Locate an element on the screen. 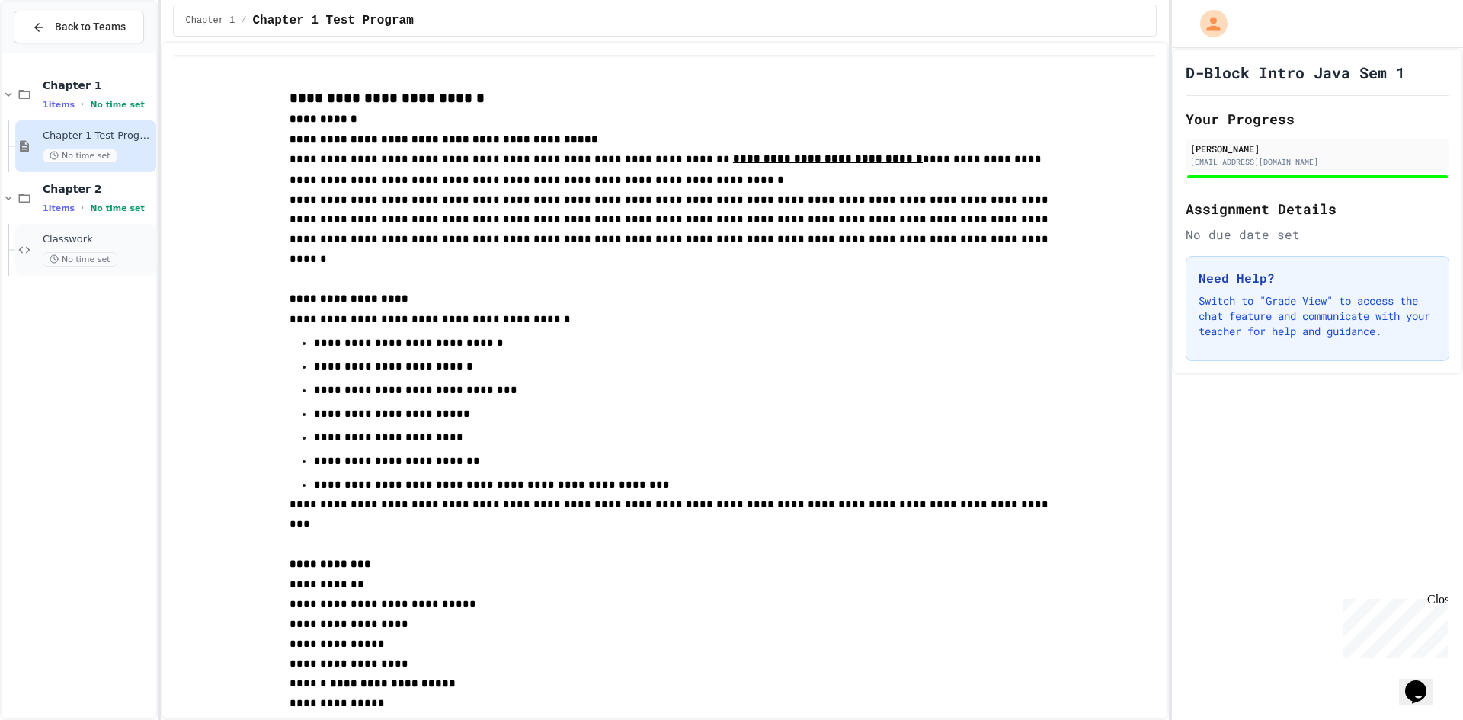 Image resolution: width=1463 pixels, height=720 pixels. h2: Your Progress is located at coordinates (1317, 119).